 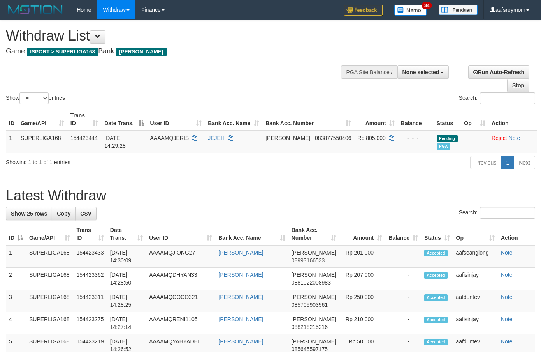 What do you see at coordinates (16, 323) in the screenshot?
I see `td: 4` at bounding box center [16, 323].